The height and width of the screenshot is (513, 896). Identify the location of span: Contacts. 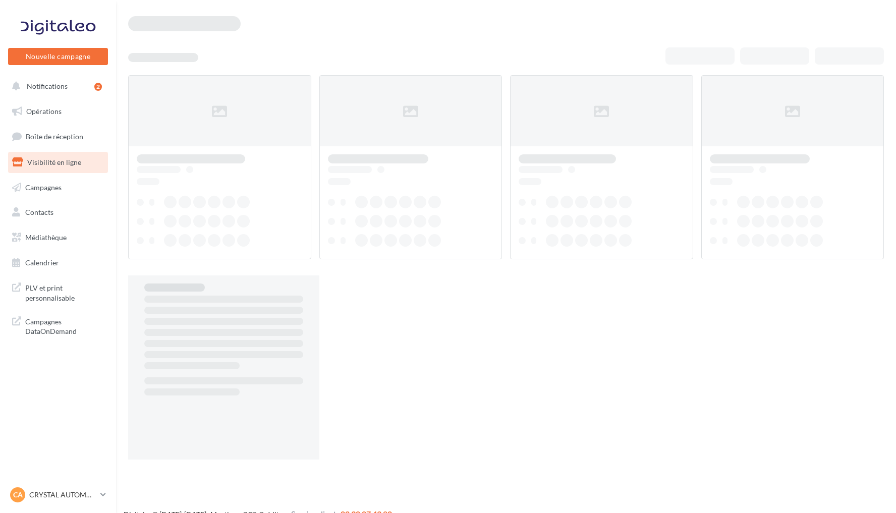
(39, 212).